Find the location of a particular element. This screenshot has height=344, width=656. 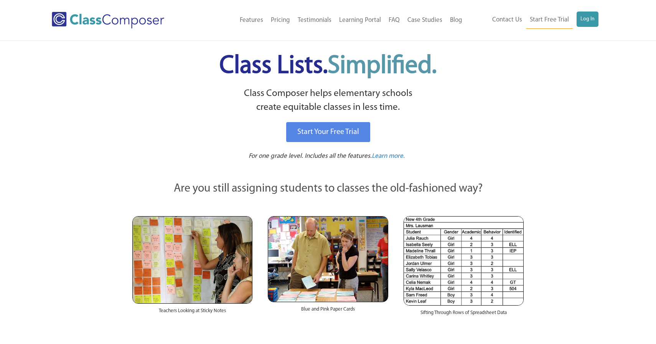

a: Pricing is located at coordinates (280, 20).